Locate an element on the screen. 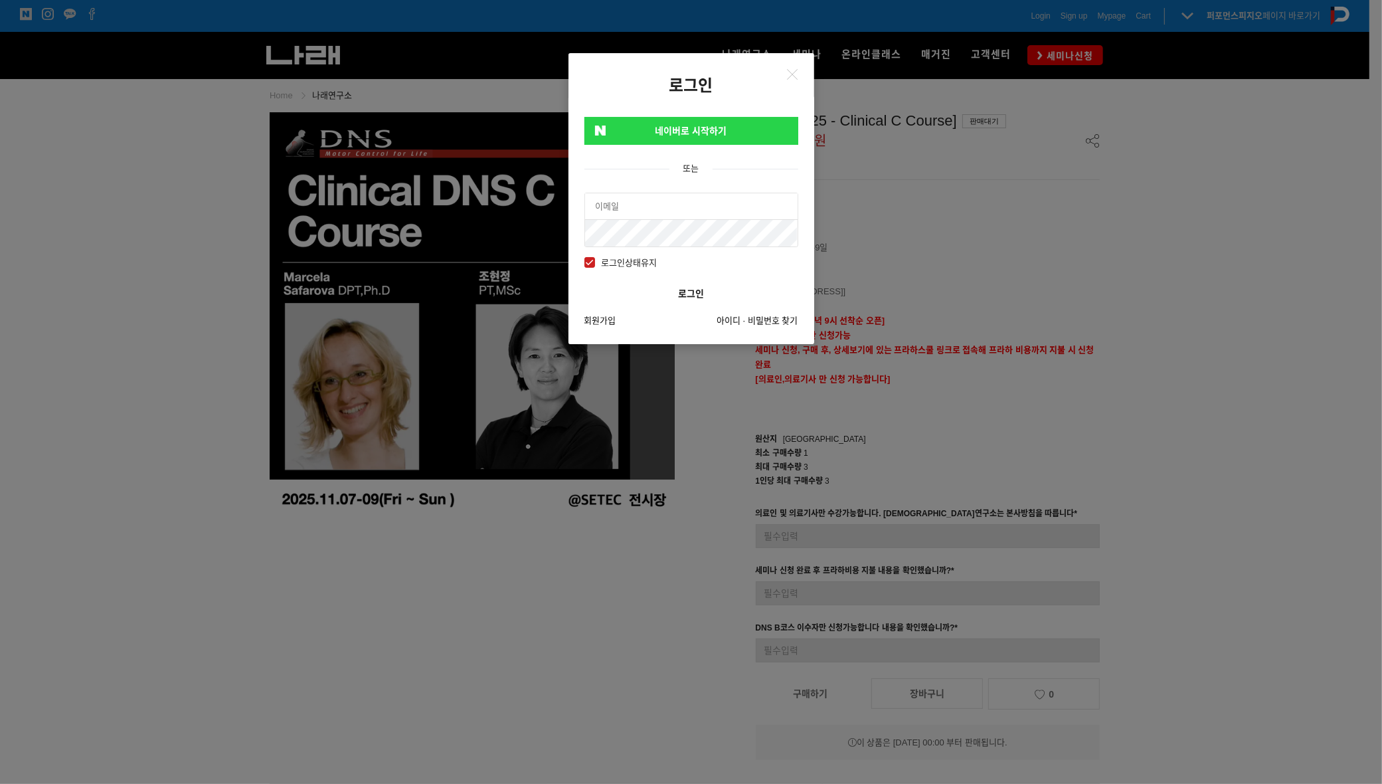 This screenshot has width=1382, height=784. a: 아이디 · 비밀번호 찾기 is located at coordinates (757, 321).